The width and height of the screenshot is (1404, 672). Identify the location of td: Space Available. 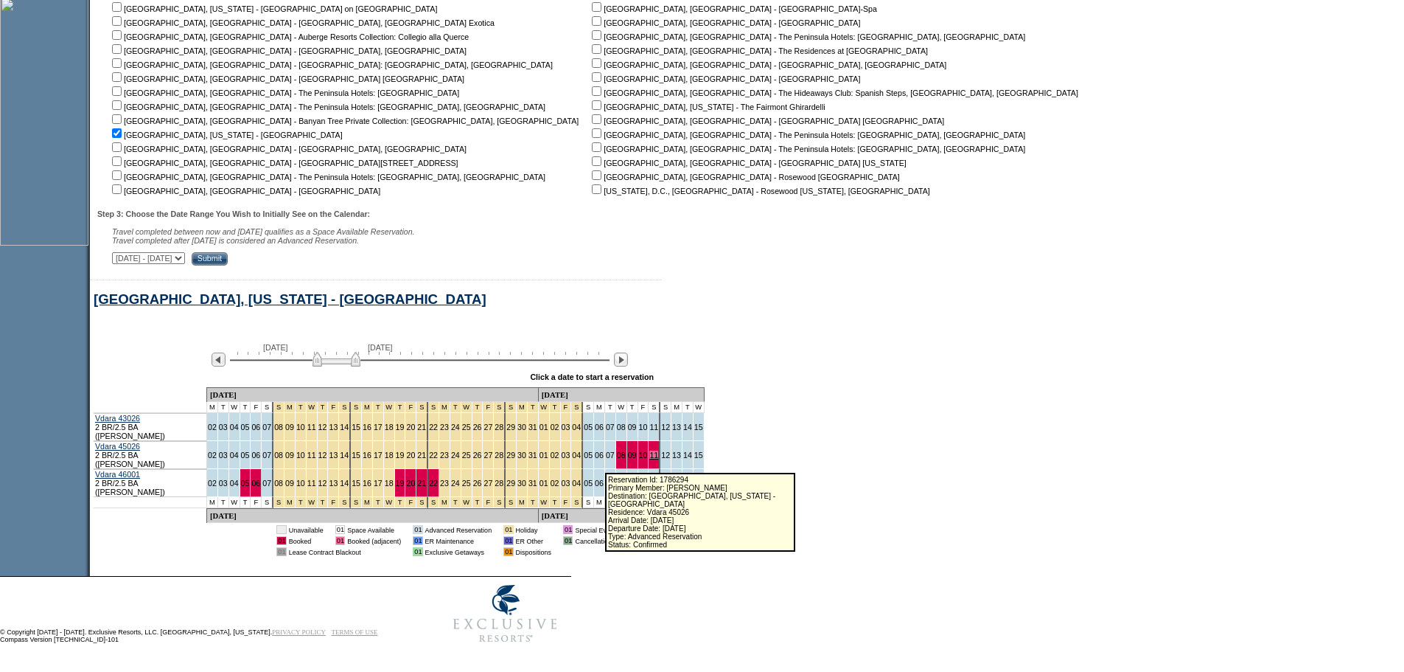
(374, 529).